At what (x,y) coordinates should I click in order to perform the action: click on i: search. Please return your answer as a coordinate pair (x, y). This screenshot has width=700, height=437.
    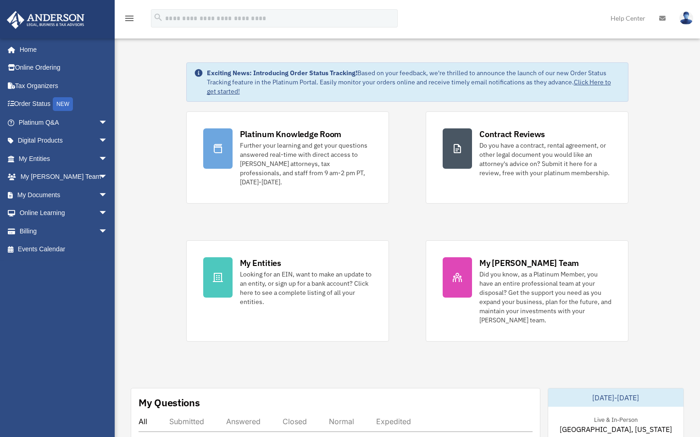
    Looking at the image, I should click on (158, 17).